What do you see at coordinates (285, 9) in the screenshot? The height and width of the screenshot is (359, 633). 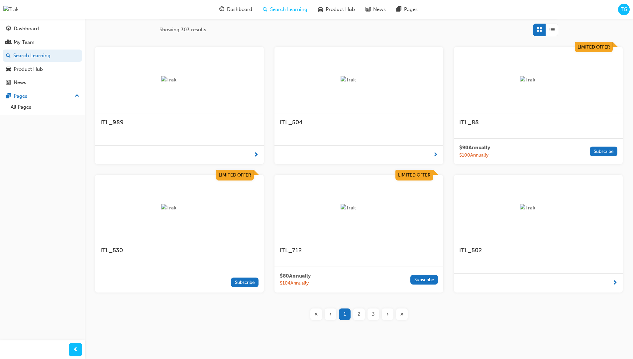 I see `a: search-iconSearch Learning` at bounding box center [285, 9].